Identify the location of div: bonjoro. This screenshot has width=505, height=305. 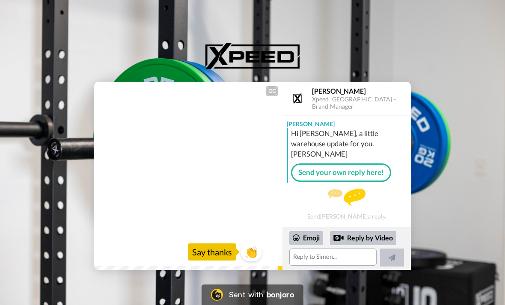
(280, 295).